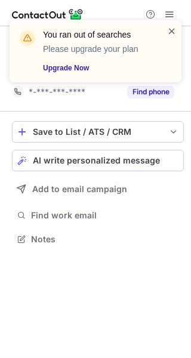 This screenshot has height=358, width=191. Describe the element at coordinates (98, 216) in the screenshot. I see `button: Find work email` at that location.